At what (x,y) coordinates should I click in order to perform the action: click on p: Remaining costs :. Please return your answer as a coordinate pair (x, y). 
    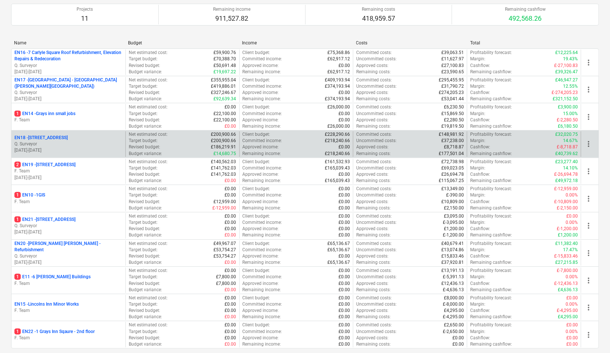
    Looking at the image, I should click on (373, 154).